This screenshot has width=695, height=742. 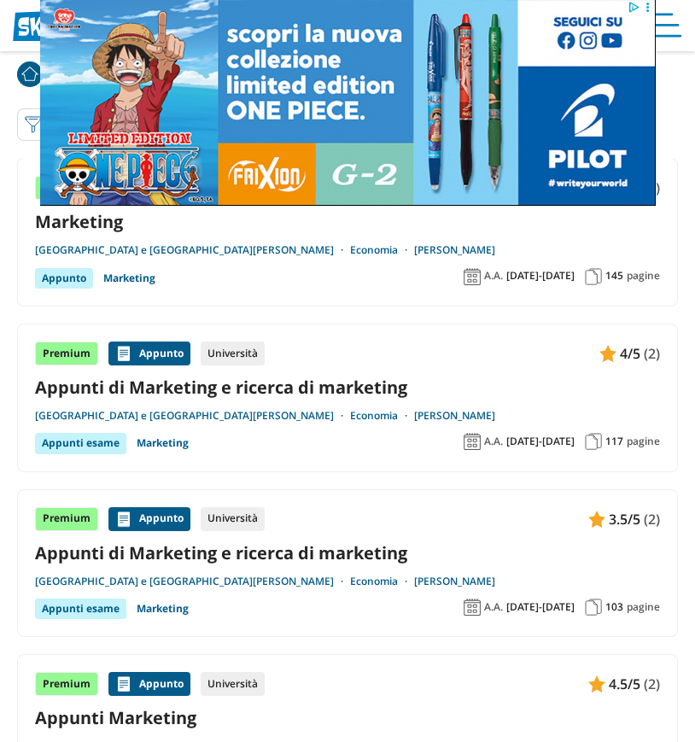 What do you see at coordinates (665, 26) in the screenshot?
I see `button: Menù` at bounding box center [665, 26].